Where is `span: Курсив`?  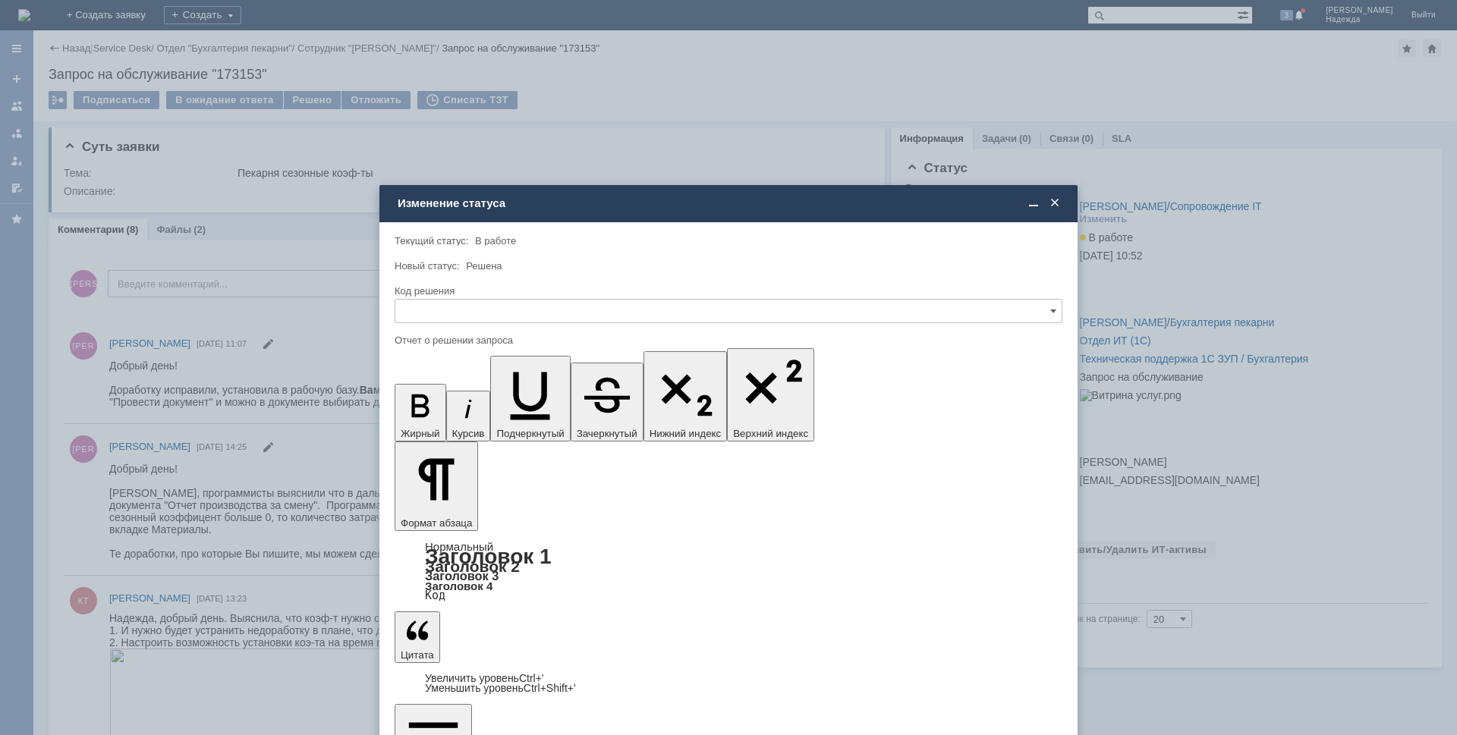
span: Курсив is located at coordinates (468, 433).